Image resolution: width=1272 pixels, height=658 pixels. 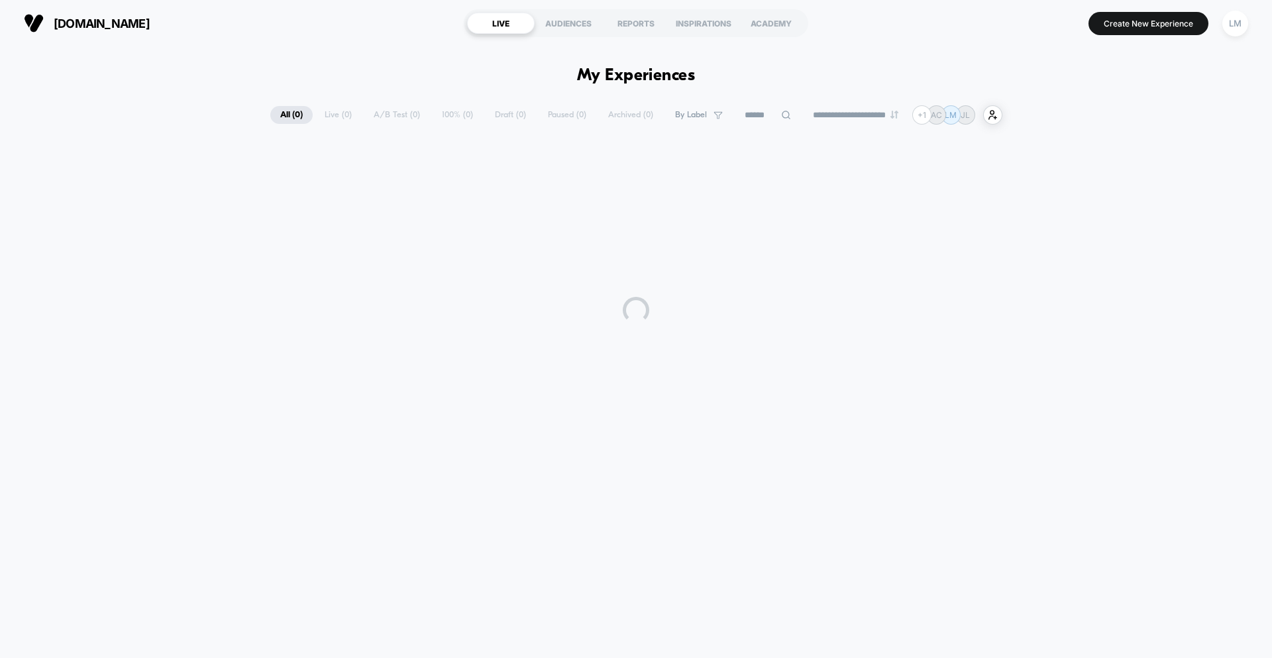 What do you see at coordinates (1148, 23) in the screenshot?
I see `button: Create New Experience` at bounding box center [1148, 23].